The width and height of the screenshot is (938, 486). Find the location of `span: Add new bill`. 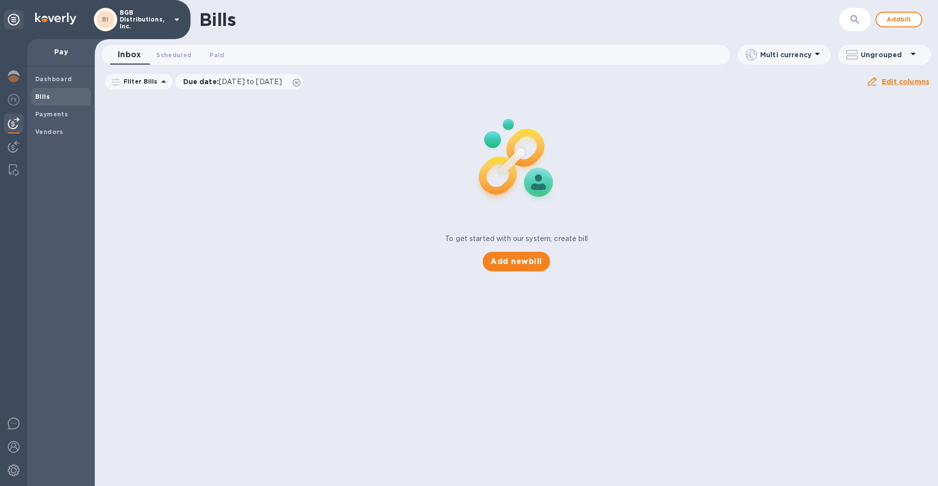

span: Add new bill is located at coordinates (516, 261).